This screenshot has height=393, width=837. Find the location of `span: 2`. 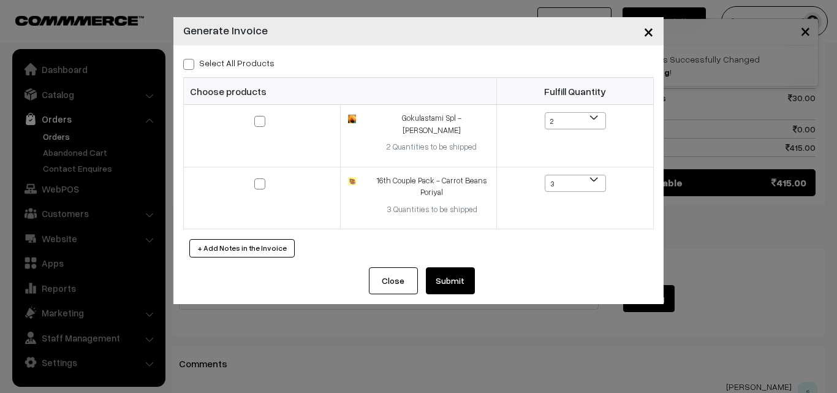

span: 2 is located at coordinates (576, 121).